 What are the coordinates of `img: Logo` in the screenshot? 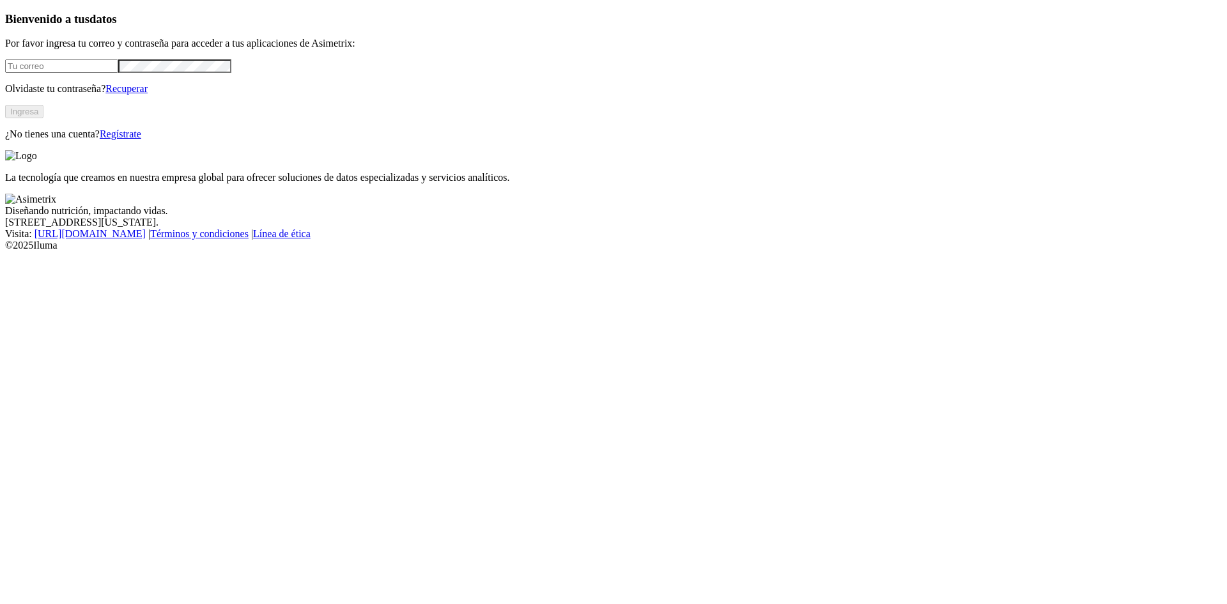 It's located at (21, 156).